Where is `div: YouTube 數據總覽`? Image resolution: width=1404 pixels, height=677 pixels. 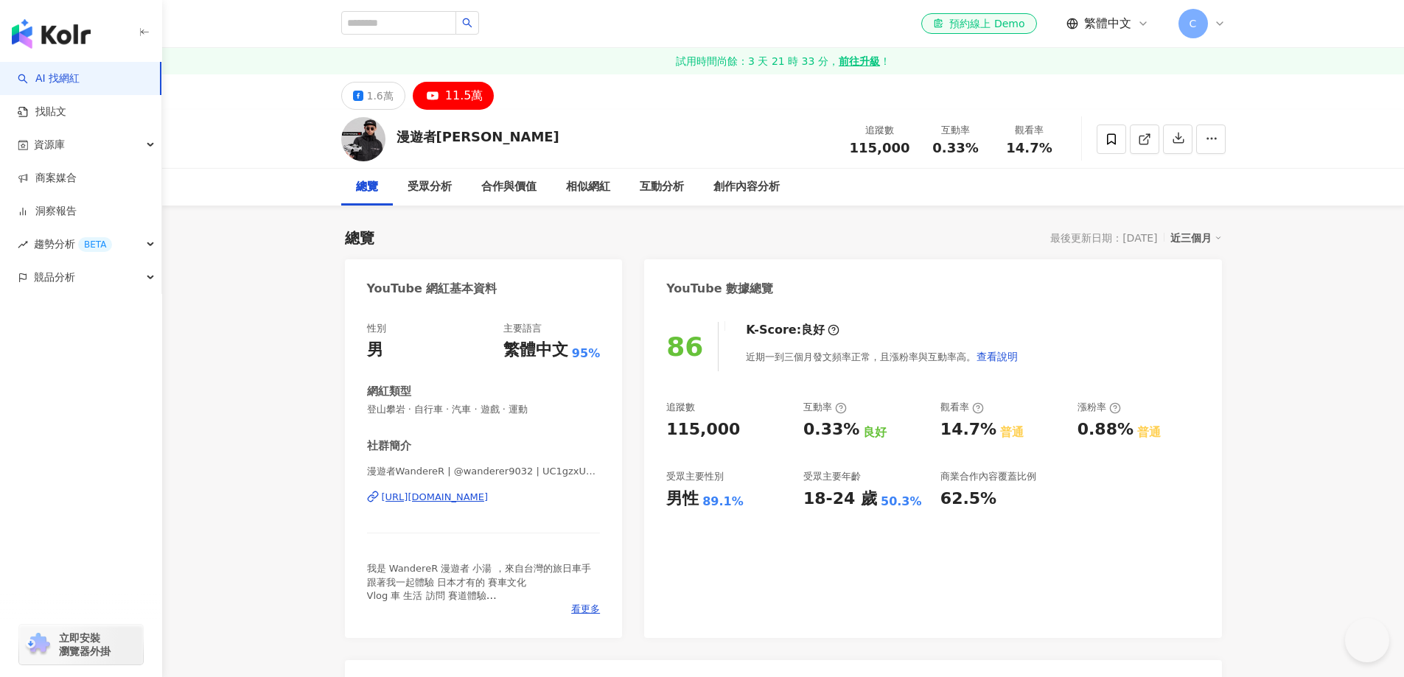 div: YouTube 數據總覽 is located at coordinates (719, 289).